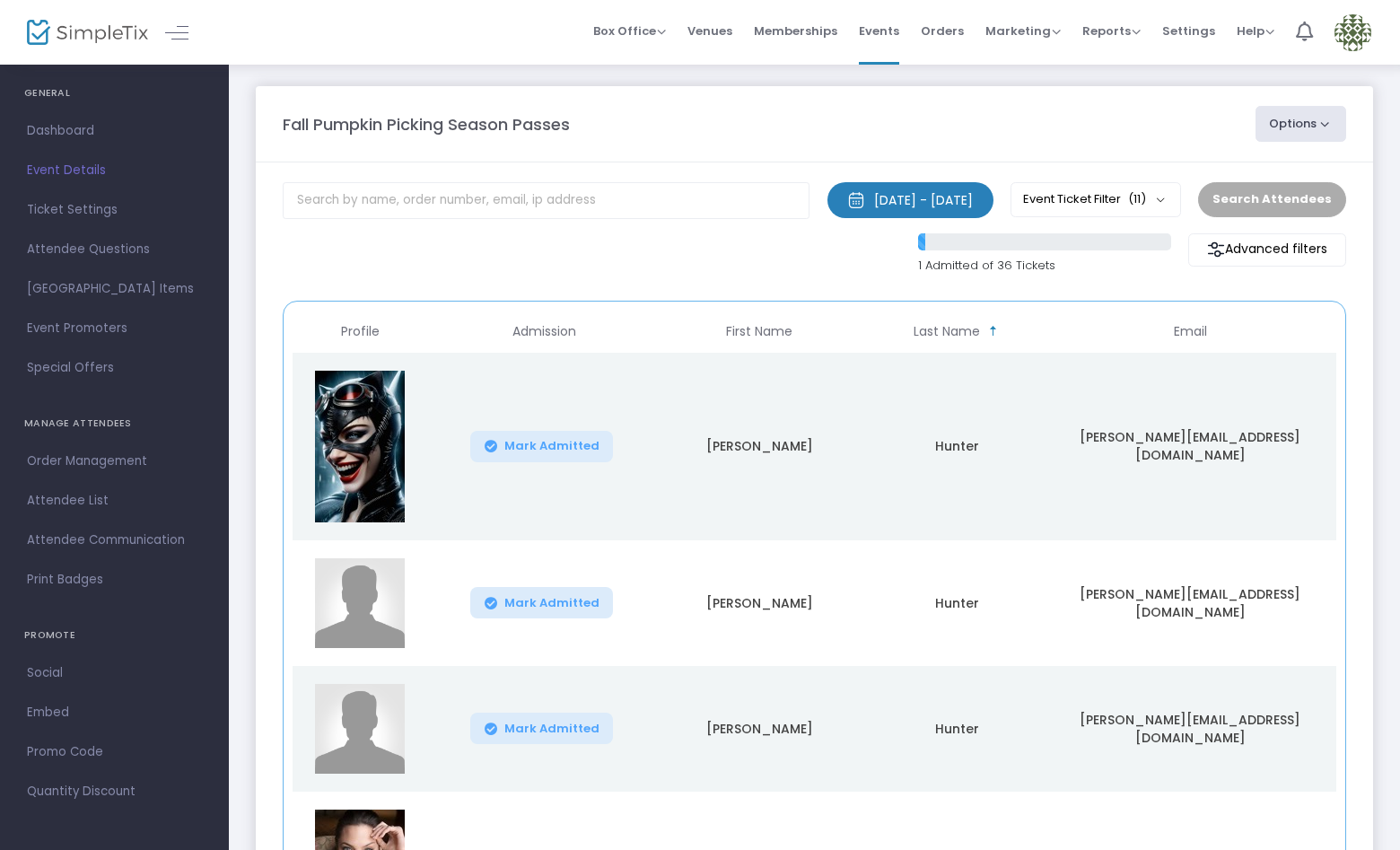  Describe the element at coordinates (1301, 124) in the screenshot. I see `button: Options` at that location.